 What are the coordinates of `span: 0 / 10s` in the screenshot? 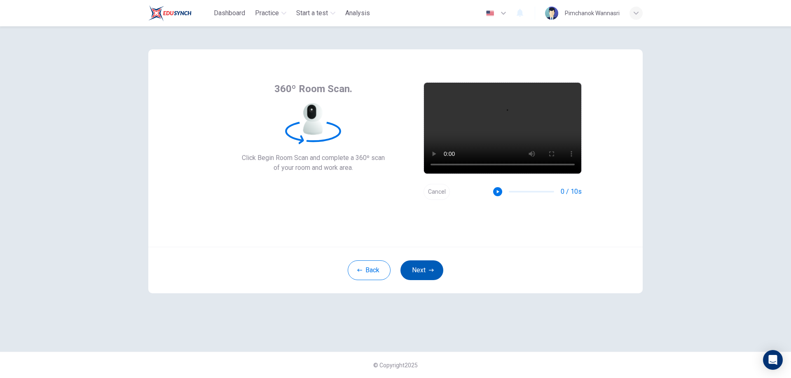 It's located at (571, 192).